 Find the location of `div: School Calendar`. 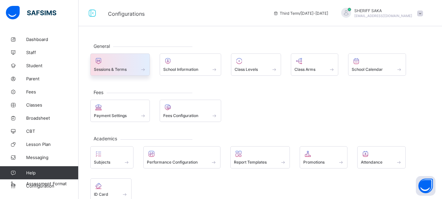

div: School Calendar is located at coordinates (377, 64).